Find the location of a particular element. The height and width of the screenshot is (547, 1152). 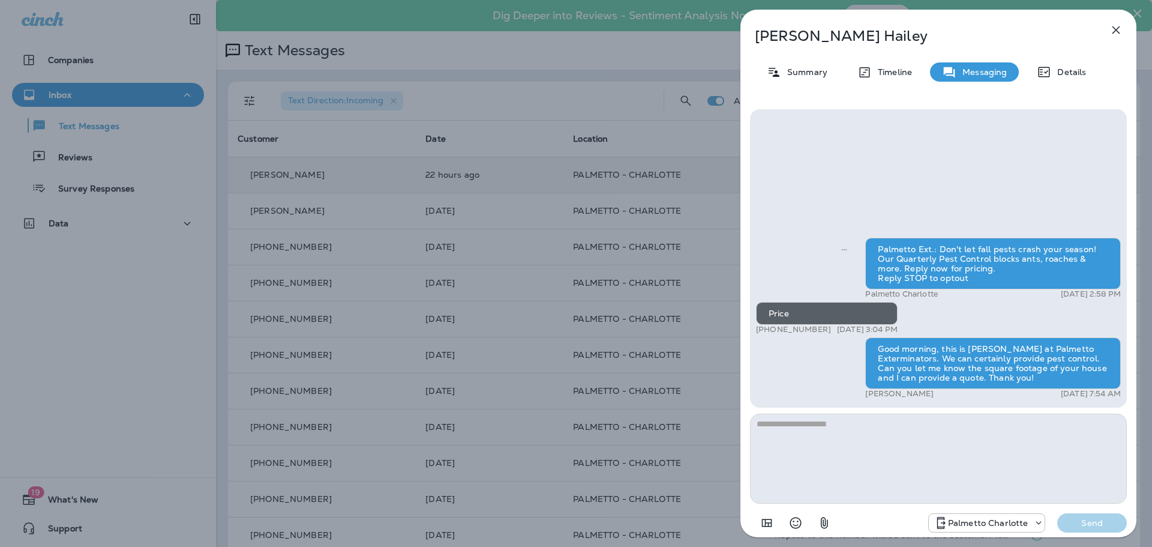

p: Timeline is located at coordinates (892, 72).